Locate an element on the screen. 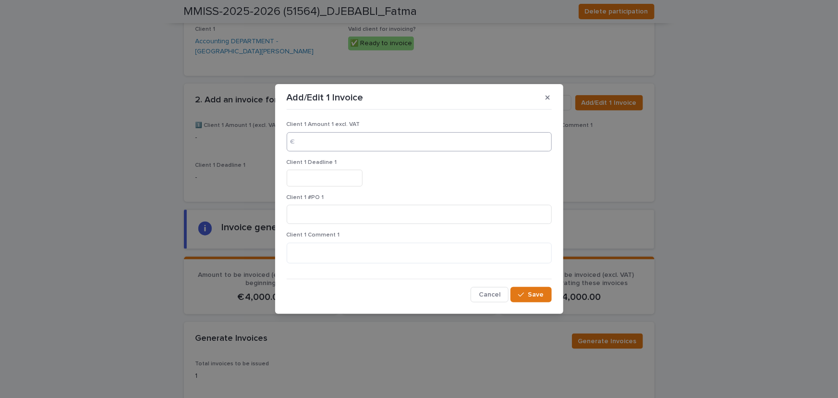 Image resolution: width=838 pixels, height=398 pixels. span: Cancel is located at coordinates (489, 294).